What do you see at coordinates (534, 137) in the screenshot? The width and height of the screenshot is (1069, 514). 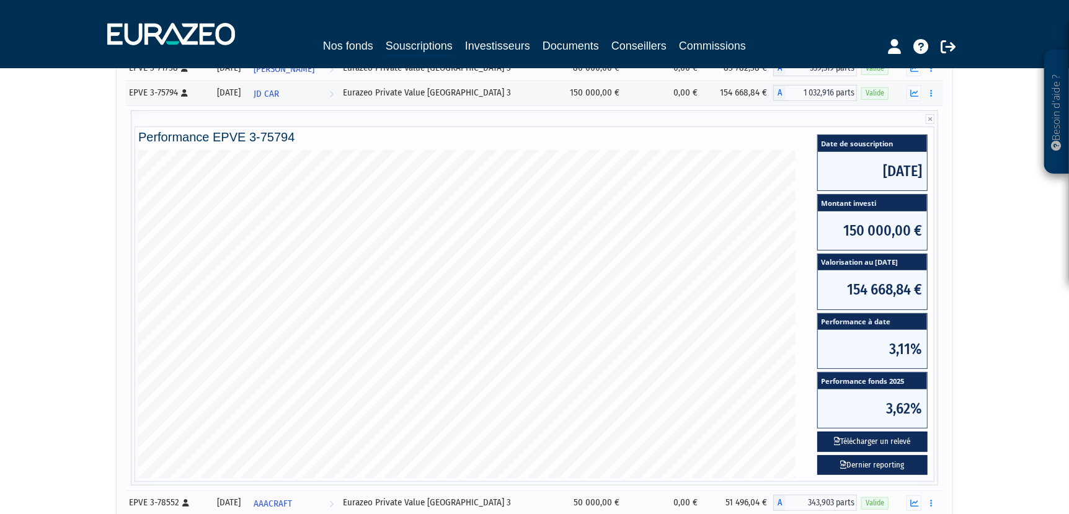 I see `h4: Performance EPVE 3-75794` at bounding box center [534, 137].